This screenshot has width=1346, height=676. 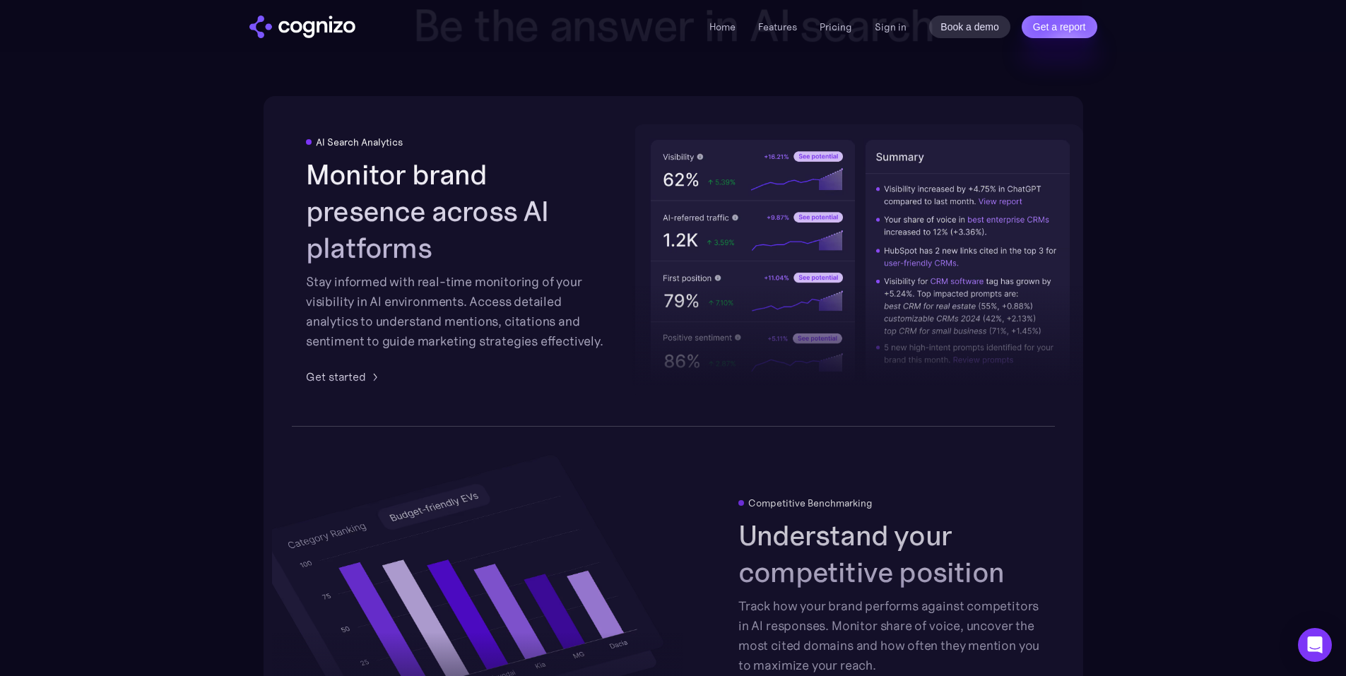 What do you see at coordinates (889, 554) in the screenshot?
I see `h2: Understand your competitive position` at bounding box center [889, 554].